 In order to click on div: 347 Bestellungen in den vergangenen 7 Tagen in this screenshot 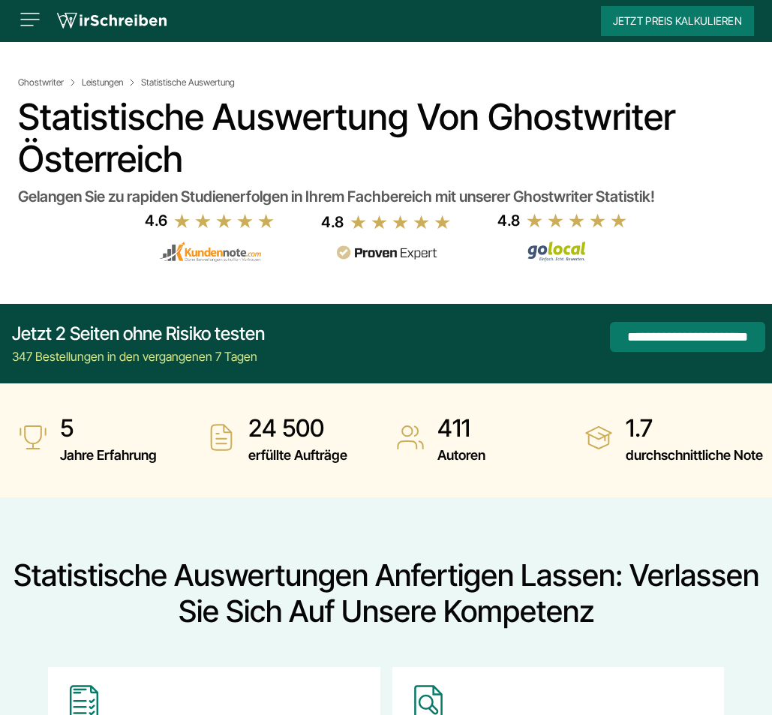, I will do `click(138, 356)`.